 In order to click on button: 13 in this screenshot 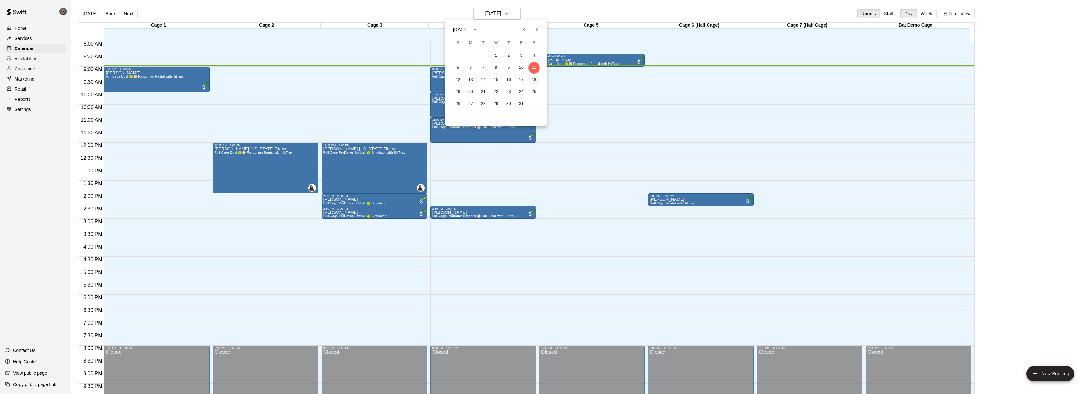, I will do `click(471, 80)`.